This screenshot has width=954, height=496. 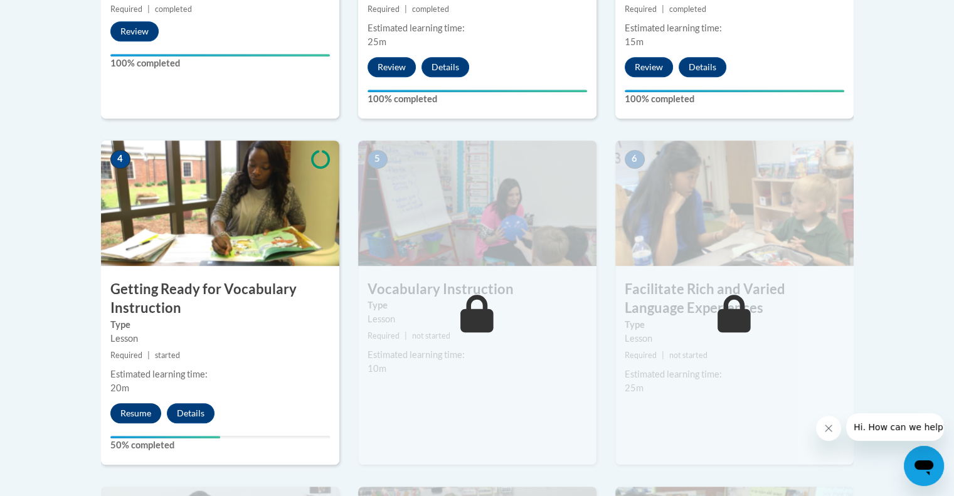 What do you see at coordinates (634, 41) in the screenshot?
I see `span: 15m` at bounding box center [634, 41].